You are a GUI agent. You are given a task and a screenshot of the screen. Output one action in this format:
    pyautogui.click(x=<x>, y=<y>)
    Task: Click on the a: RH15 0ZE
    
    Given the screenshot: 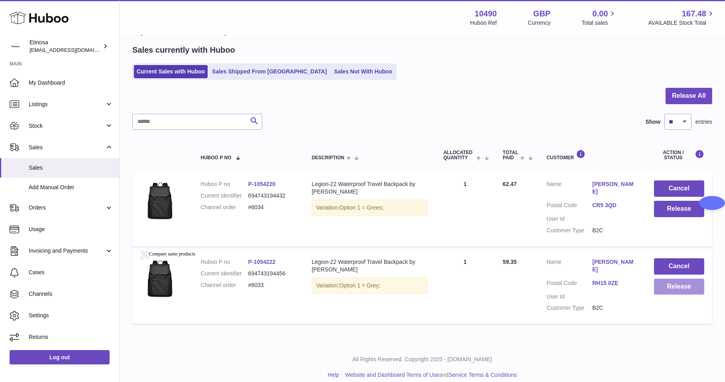 What is the action you would take?
    pyautogui.click(x=615, y=283)
    